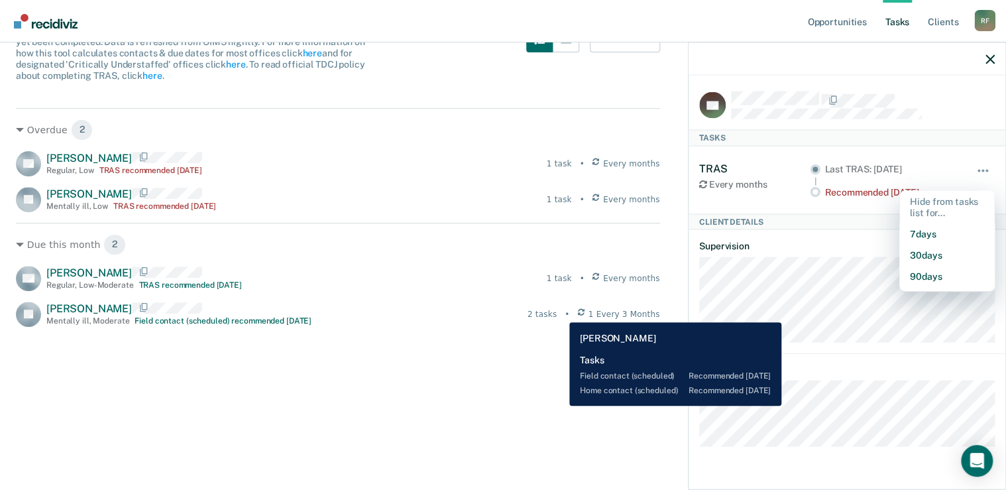 Image resolution: width=1006 pixels, height=490 pixels. Describe the element at coordinates (77, 206) in the screenshot. I see `div: Mentally ill , Low` at that location.